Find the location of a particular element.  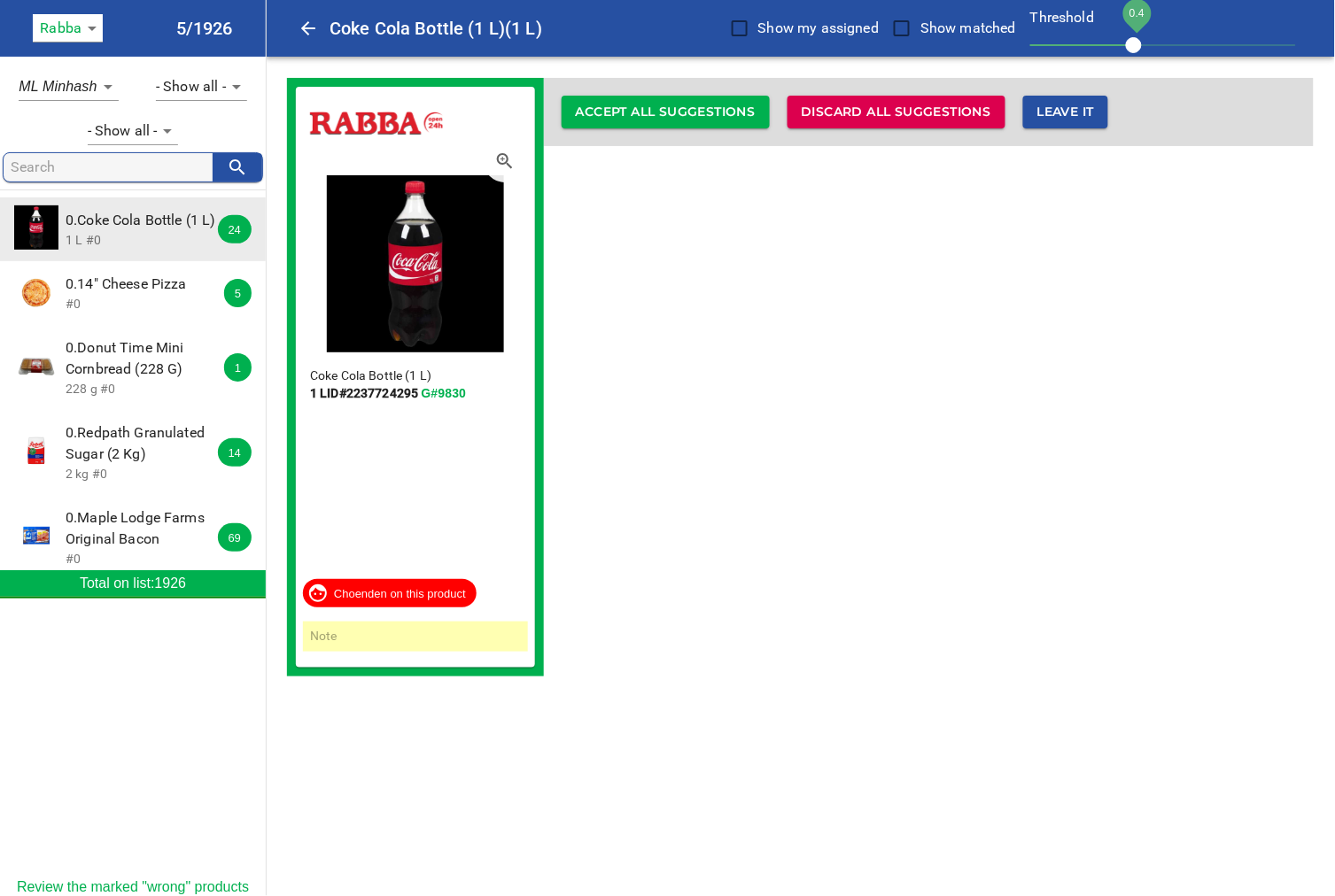

span: Discard all suggestions is located at coordinates (896, 111).